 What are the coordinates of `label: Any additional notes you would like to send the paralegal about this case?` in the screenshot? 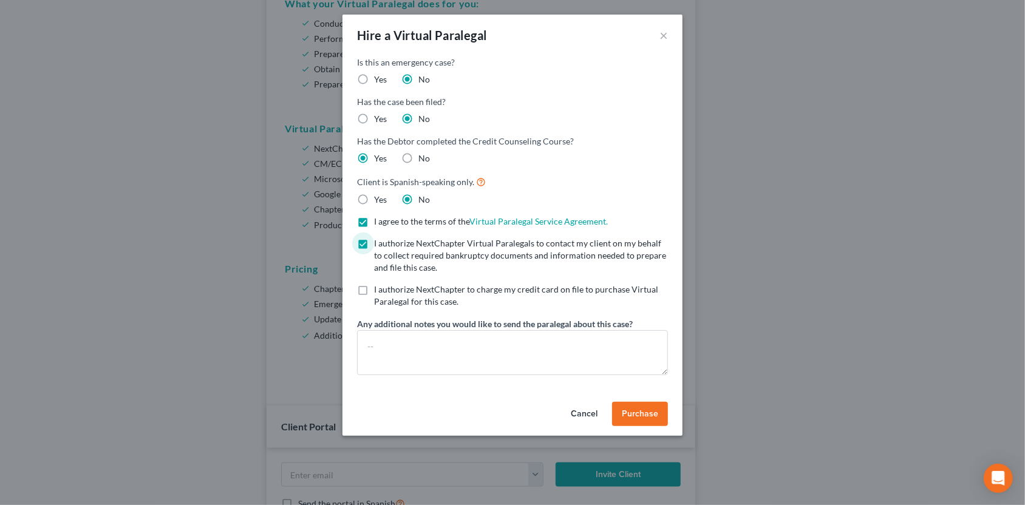 It's located at (495, 324).